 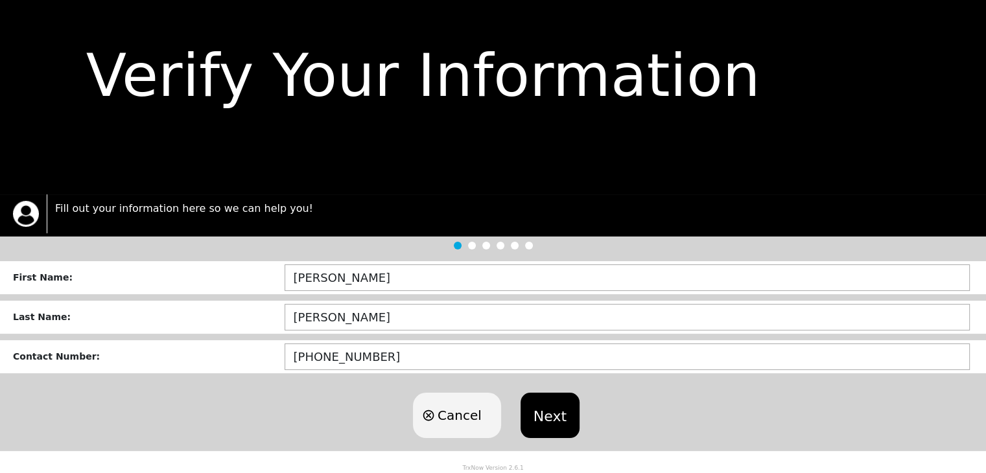 What do you see at coordinates (627, 277) in the screenshot?
I see `input: ex: JOHN` at bounding box center [627, 277].